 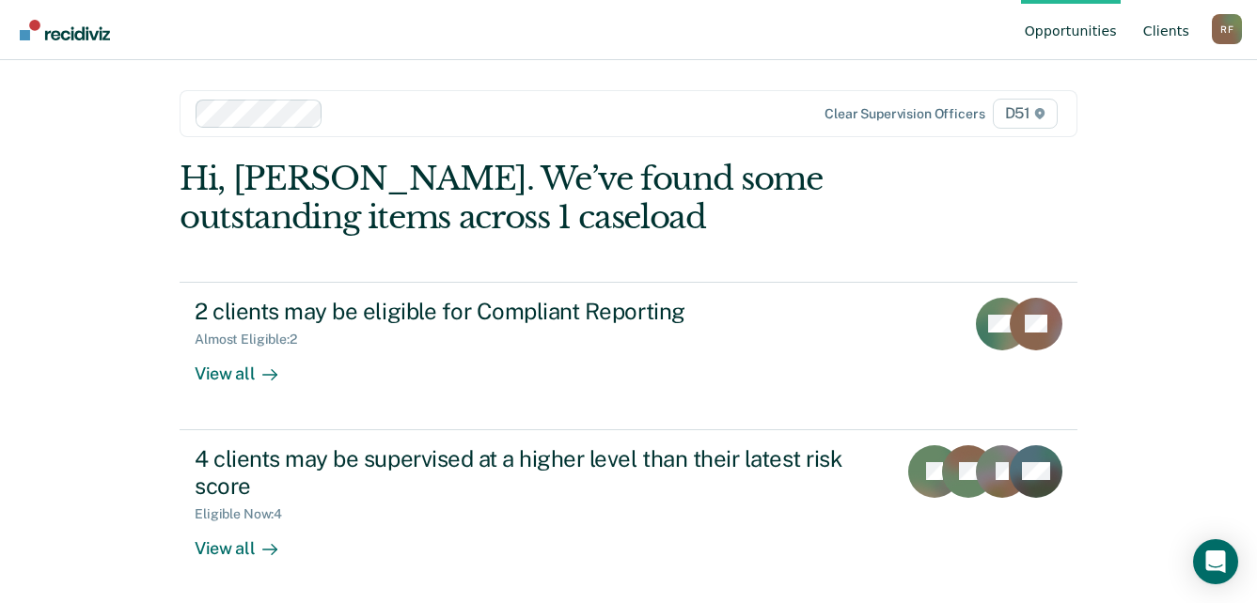 I want to click on span: D51, so click(x=1024, y=114).